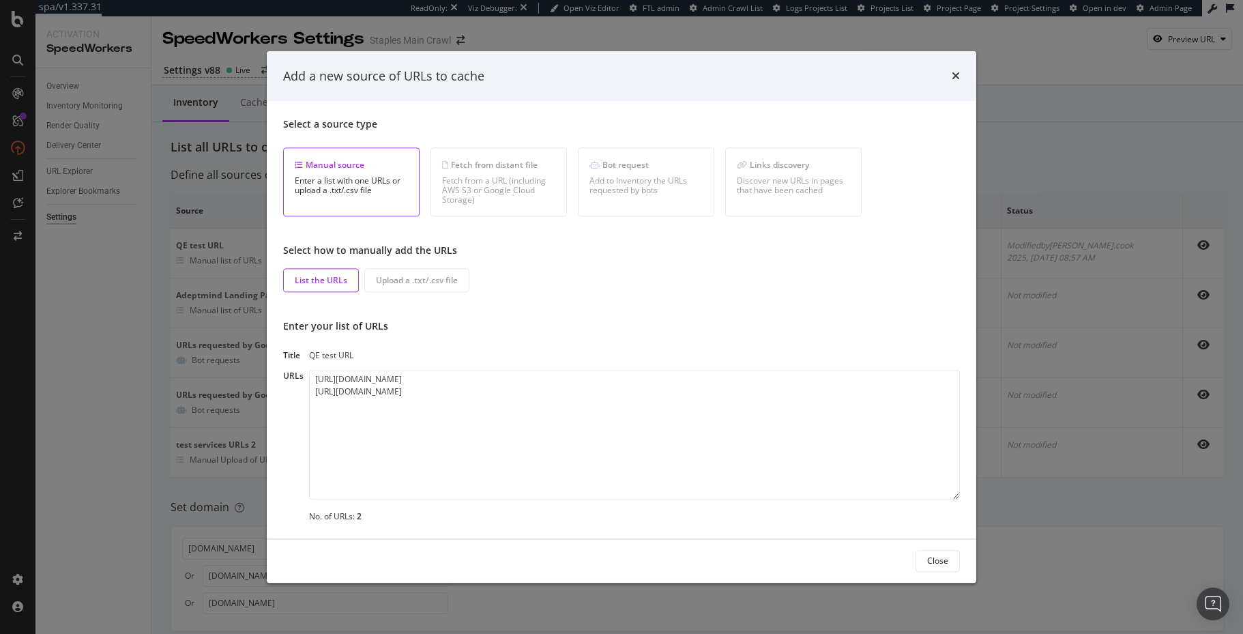  I want to click on div: Links discovery, so click(793, 165).